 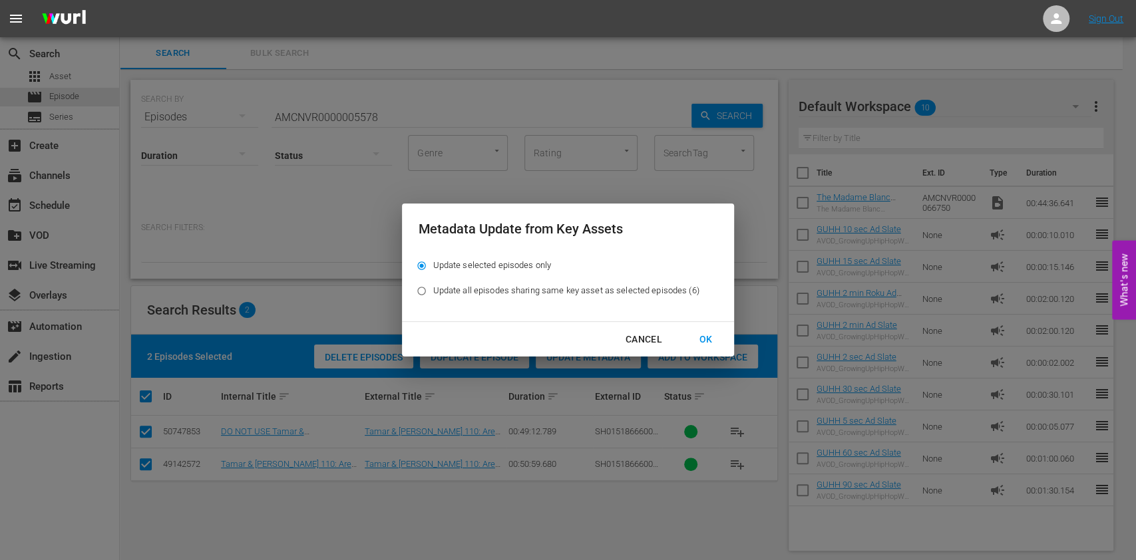 What do you see at coordinates (64, 19) in the screenshot?
I see `img: ans4CAIJ8jUAAAAAAAAAAAAAAAAAAAAAAAAgQb4GAAAAAAAAAAAAAAAAAAAAAAAAJMjXAAAAAAAAAAAAAAAAAAAAAAAAgAT5G...` at bounding box center [64, 19].